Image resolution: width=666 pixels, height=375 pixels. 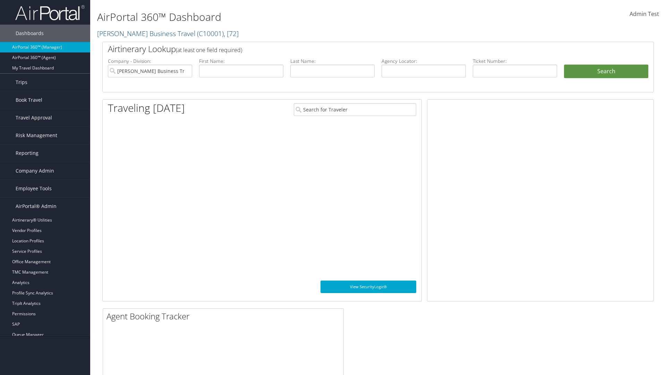 I want to click on span: Employee Tools, so click(x=34, y=188).